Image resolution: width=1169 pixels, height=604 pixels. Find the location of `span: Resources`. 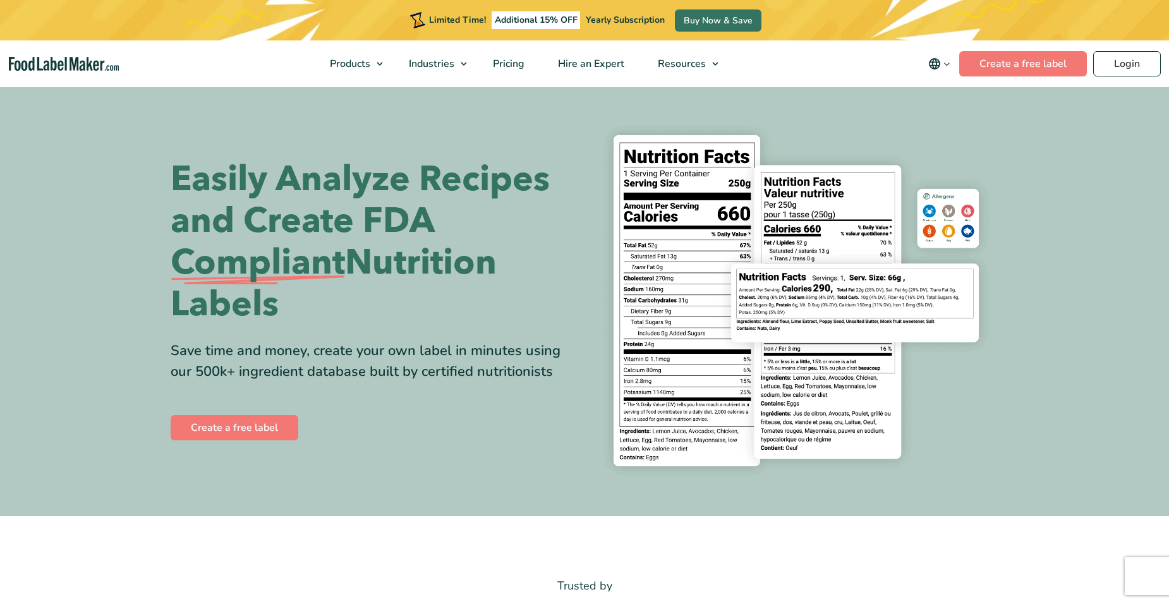

span: Resources is located at coordinates (681, 64).